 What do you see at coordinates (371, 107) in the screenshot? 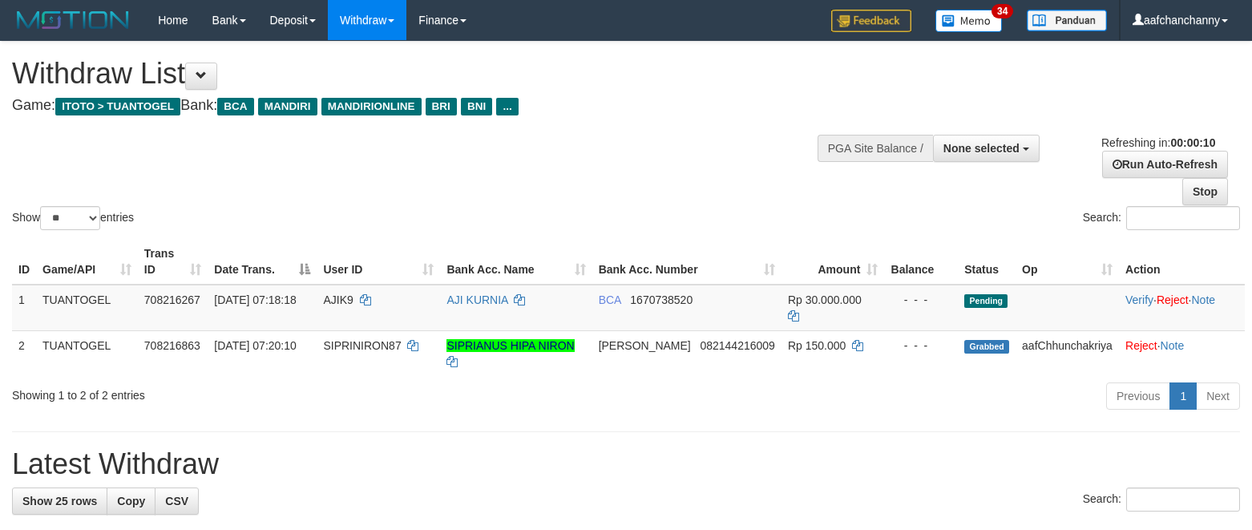
I see `span: MANDIRIONLINE` at bounding box center [371, 107].